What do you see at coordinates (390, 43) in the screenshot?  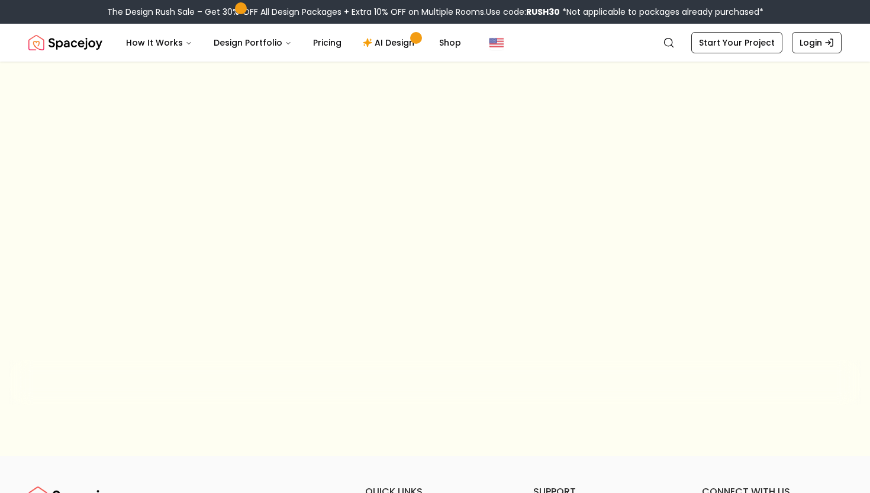 I see `a: AI Design` at bounding box center [390, 43].